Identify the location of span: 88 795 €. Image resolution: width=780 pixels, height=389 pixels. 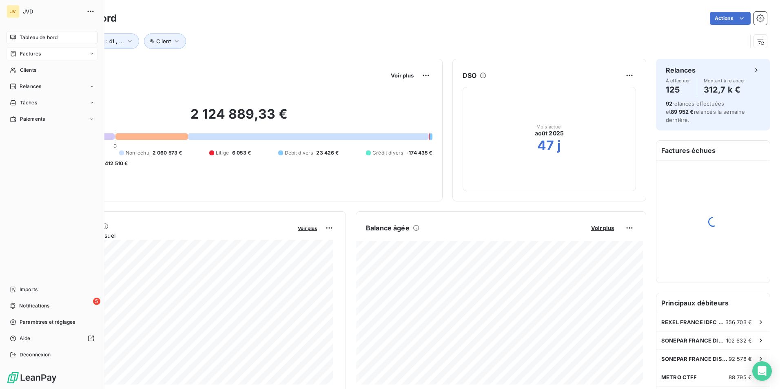
(740, 377).